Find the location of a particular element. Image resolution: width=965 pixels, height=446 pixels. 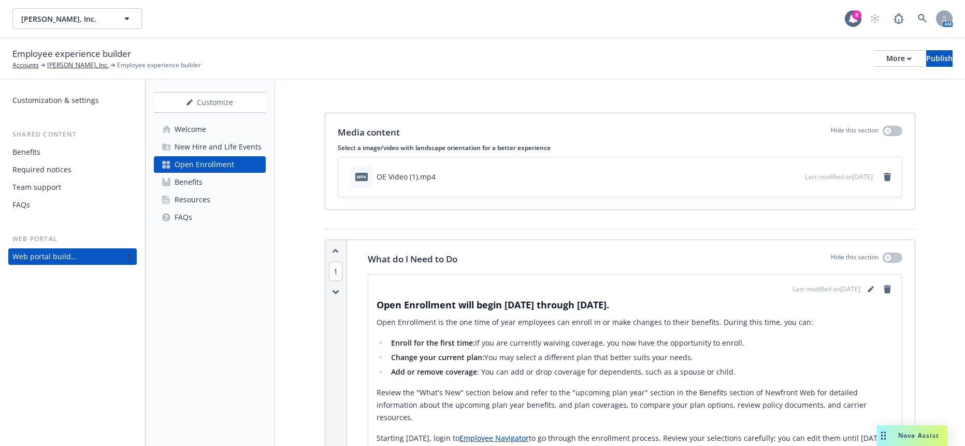

div: Publish is located at coordinates (939, 59).